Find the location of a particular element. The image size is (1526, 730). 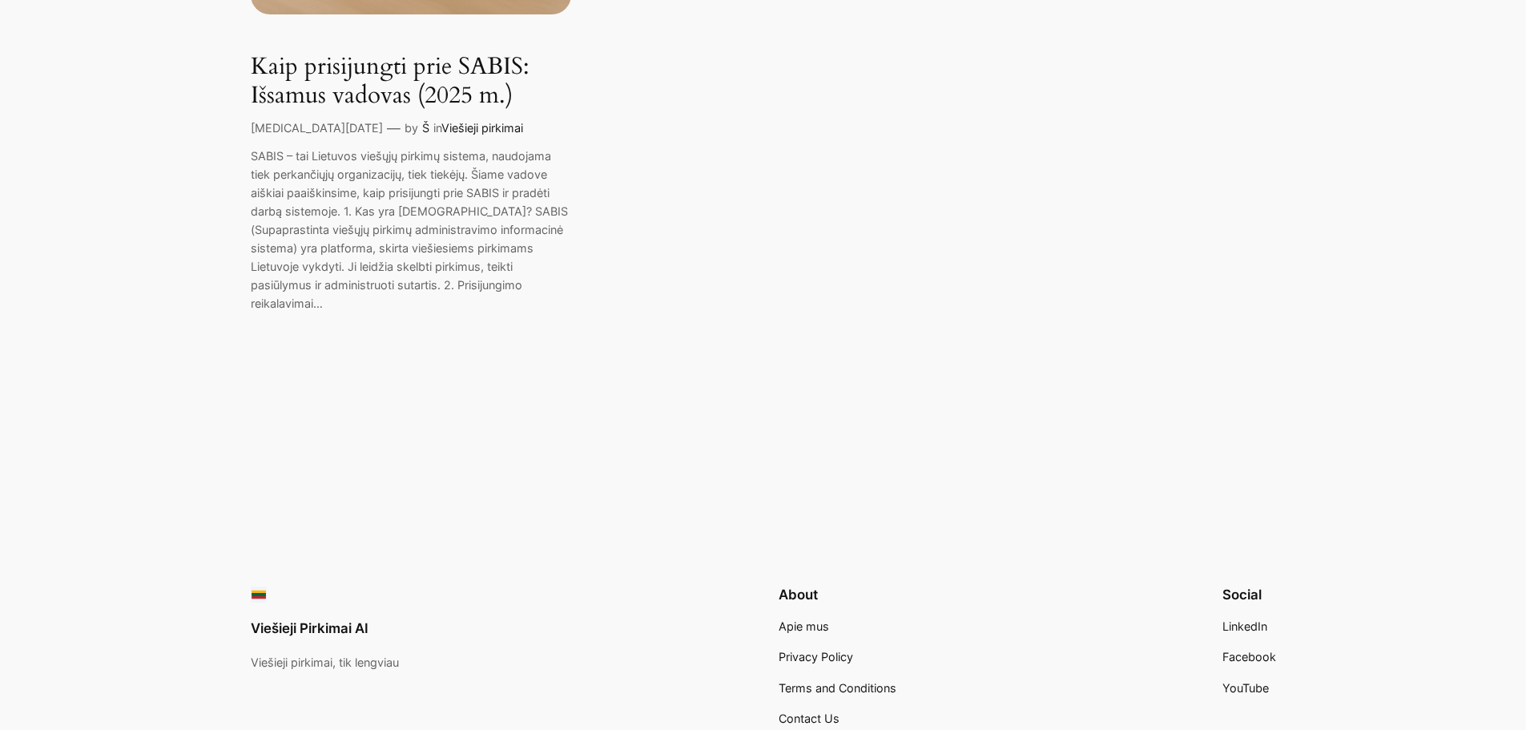

a: LinkedIn is located at coordinates (1245, 627).